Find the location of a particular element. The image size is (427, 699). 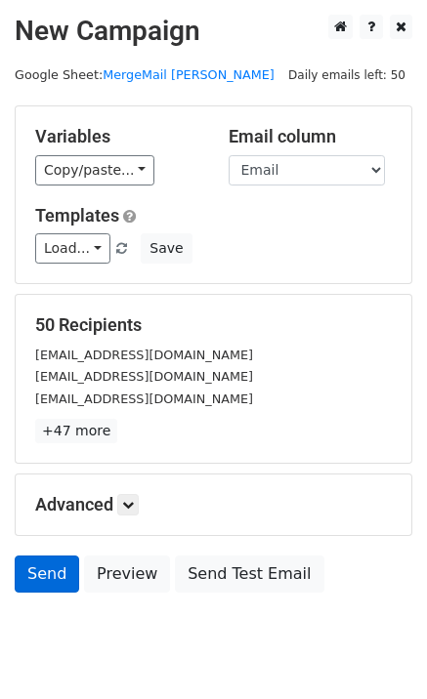

a: Daily emails left: 50 is located at coordinates (347, 74).